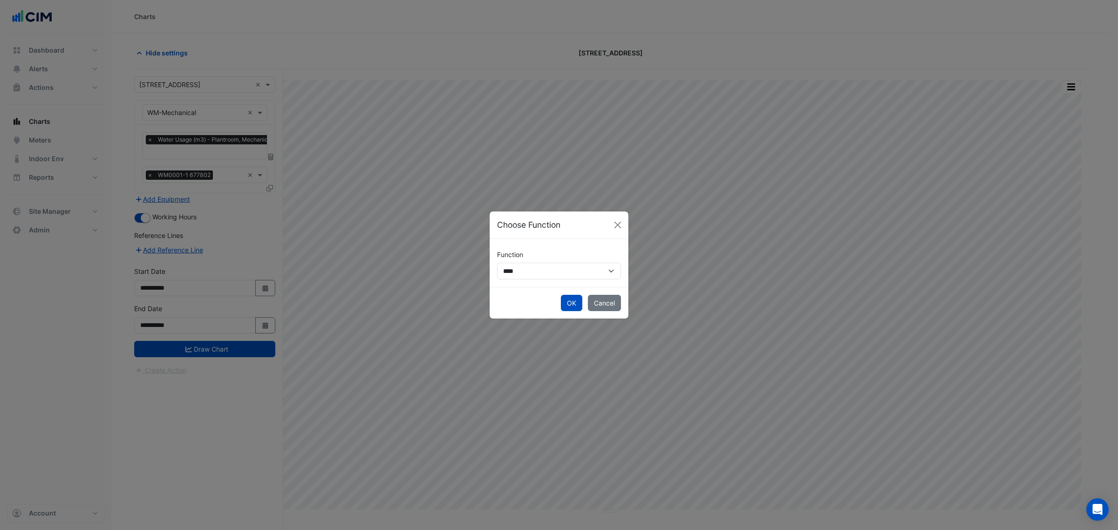 The width and height of the screenshot is (1118, 530). I want to click on div: Open Intercom Messenger, so click(1097, 510).